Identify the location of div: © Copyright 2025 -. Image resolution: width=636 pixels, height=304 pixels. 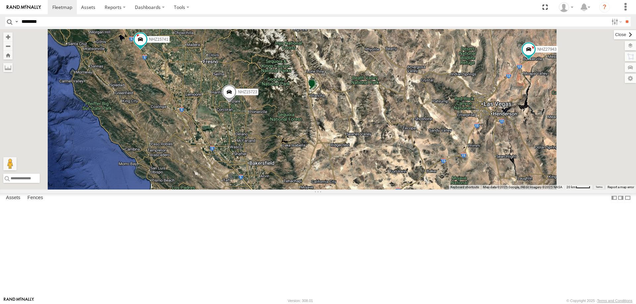
(599, 301).